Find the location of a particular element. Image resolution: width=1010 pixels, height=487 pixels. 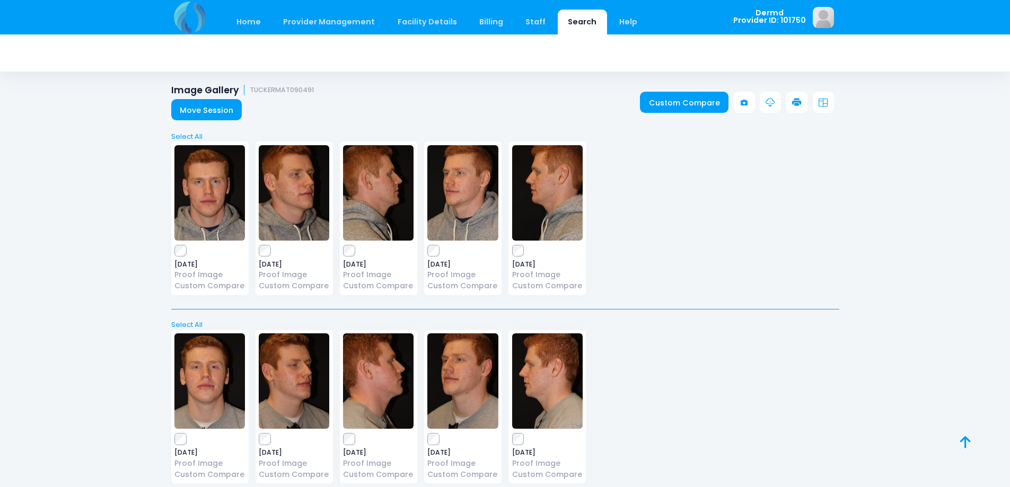

small: TUCKERMAT090491 is located at coordinates (282, 90).